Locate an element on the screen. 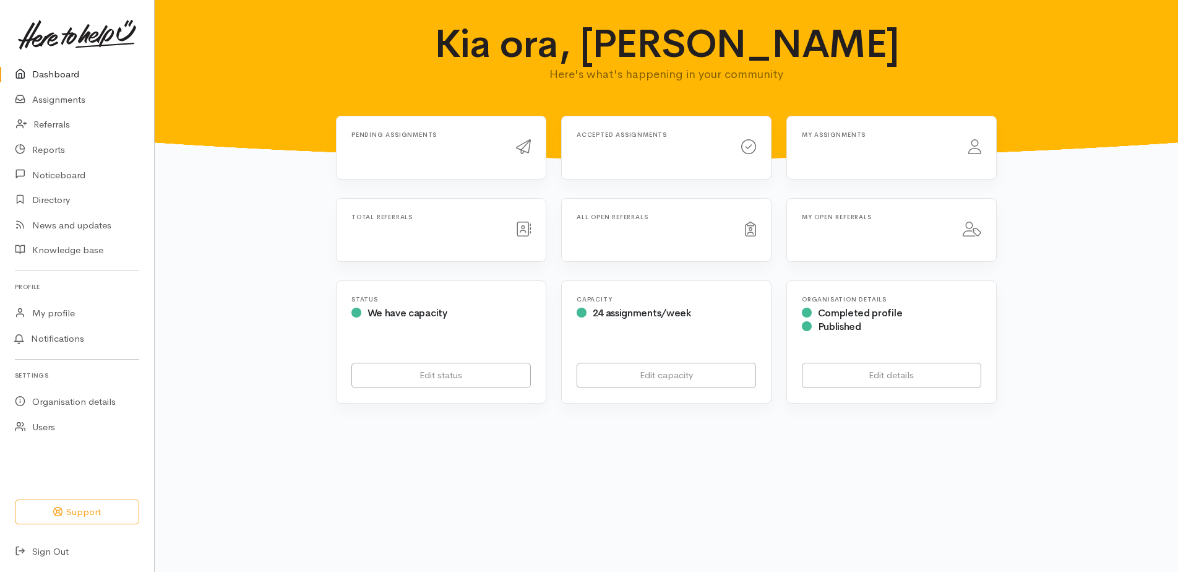 The image size is (1178, 572). a: Edit status is located at coordinates (441, 375).